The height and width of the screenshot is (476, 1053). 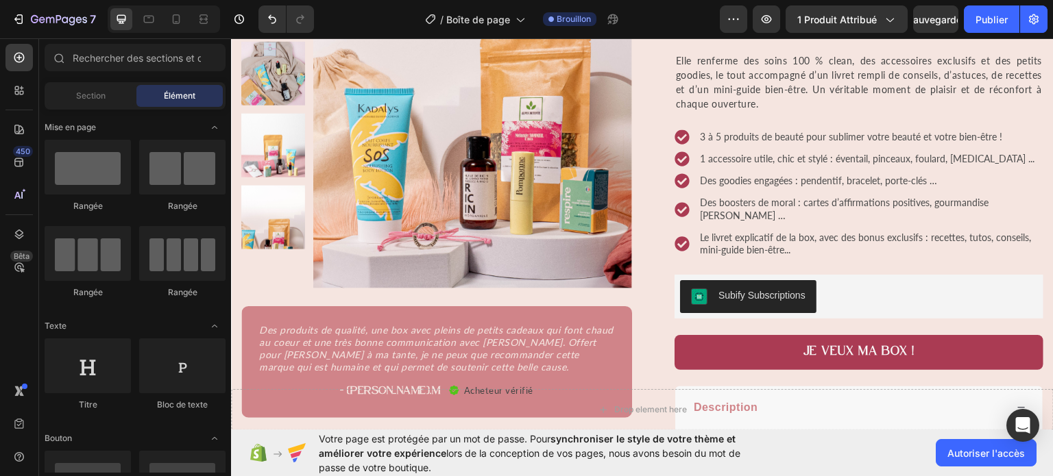 What do you see at coordinates (619, 98) in the screenshot?
I see `span: 3 à 5 produits de beauté pour sublimer votre beauté et votre bien-être !` at bounding box center [619, 98].